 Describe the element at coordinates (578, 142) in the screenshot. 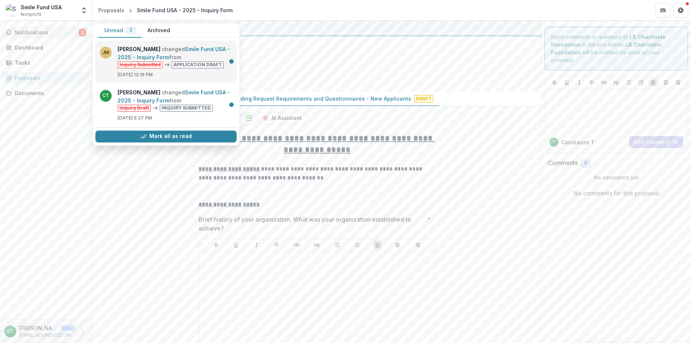

I see `p: Constanze T` at that location.